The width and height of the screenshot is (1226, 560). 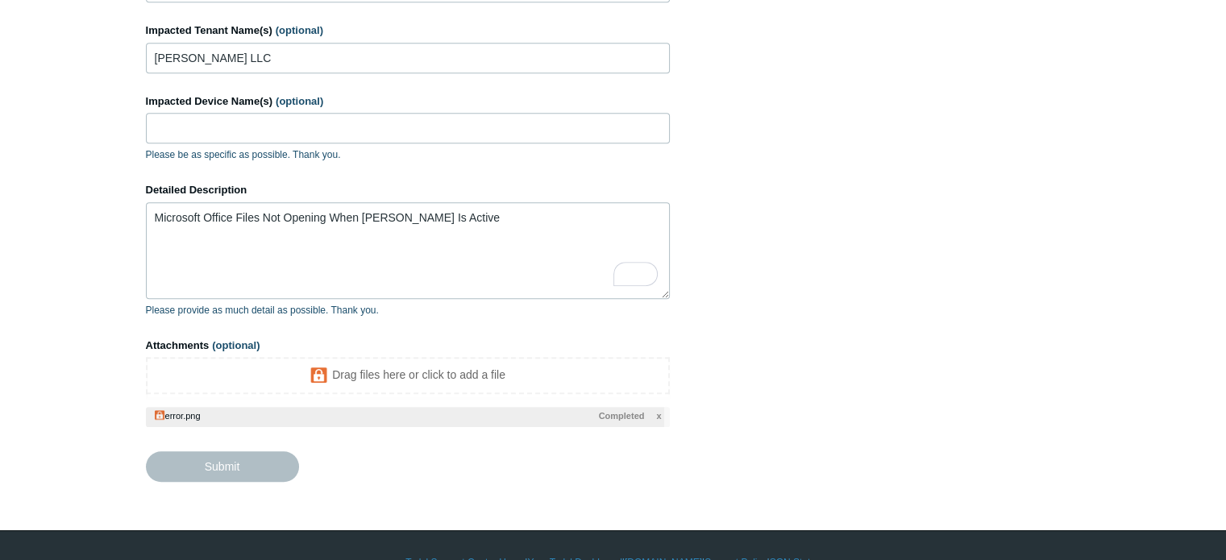 What do you see at coordinates (408, 251) in the screenshot?
I see `textarea: To enrich screen reader interactions, please activate Accessibility in Grammarly extension settings` at bounding box center [408, 251].